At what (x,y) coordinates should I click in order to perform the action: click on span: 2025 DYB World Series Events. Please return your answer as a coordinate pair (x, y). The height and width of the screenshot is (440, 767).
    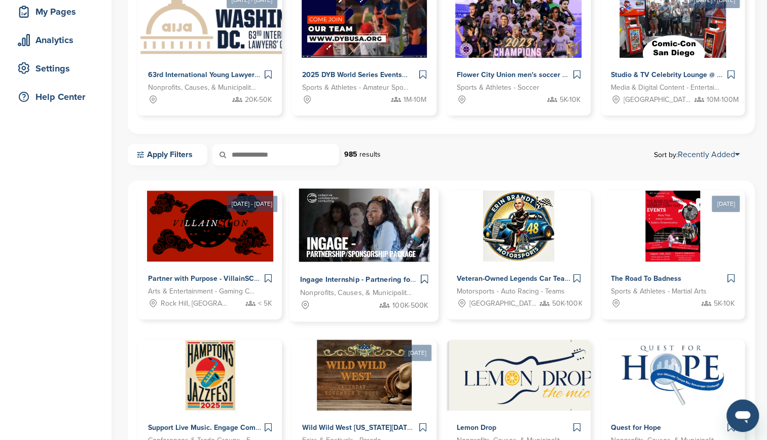
    Looking at the image, I should click on (352, 74).